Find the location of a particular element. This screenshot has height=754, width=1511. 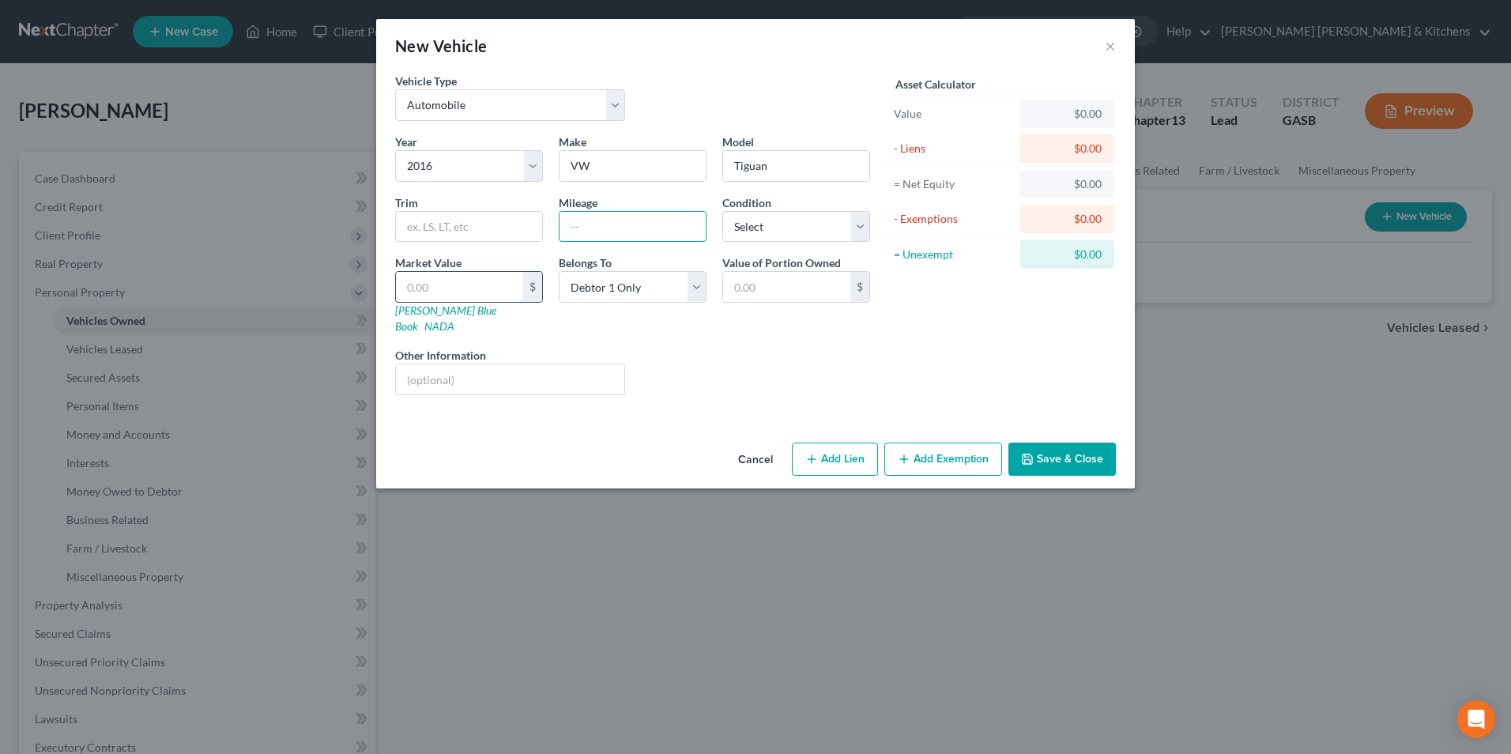

label: Other Information is located at coordinates (440, 355).